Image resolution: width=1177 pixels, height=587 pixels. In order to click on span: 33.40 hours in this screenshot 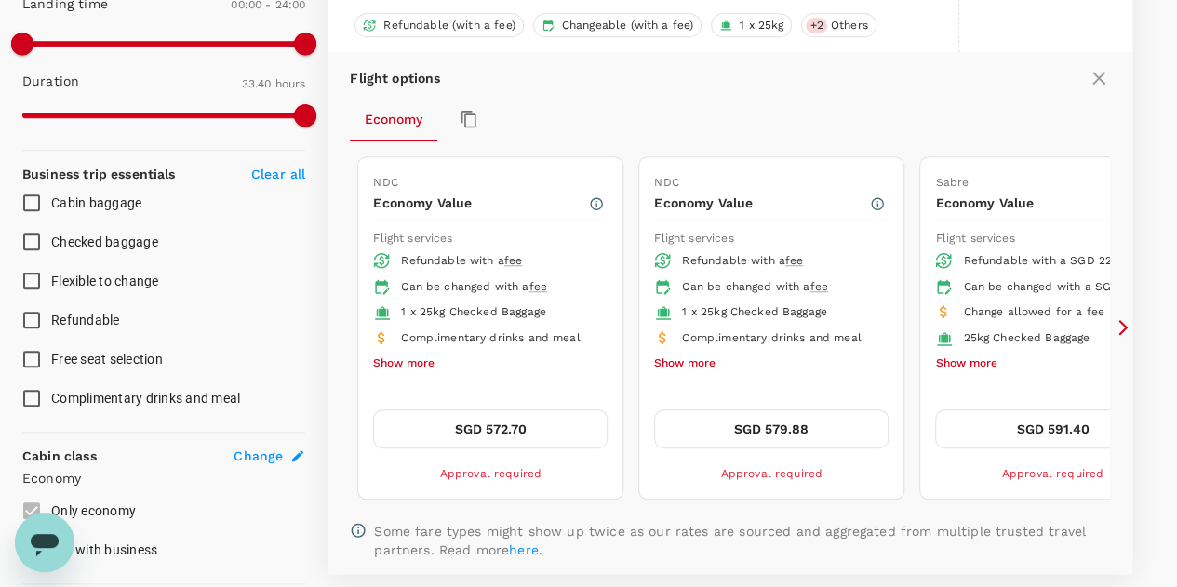, I will do `click(274, 84)`.